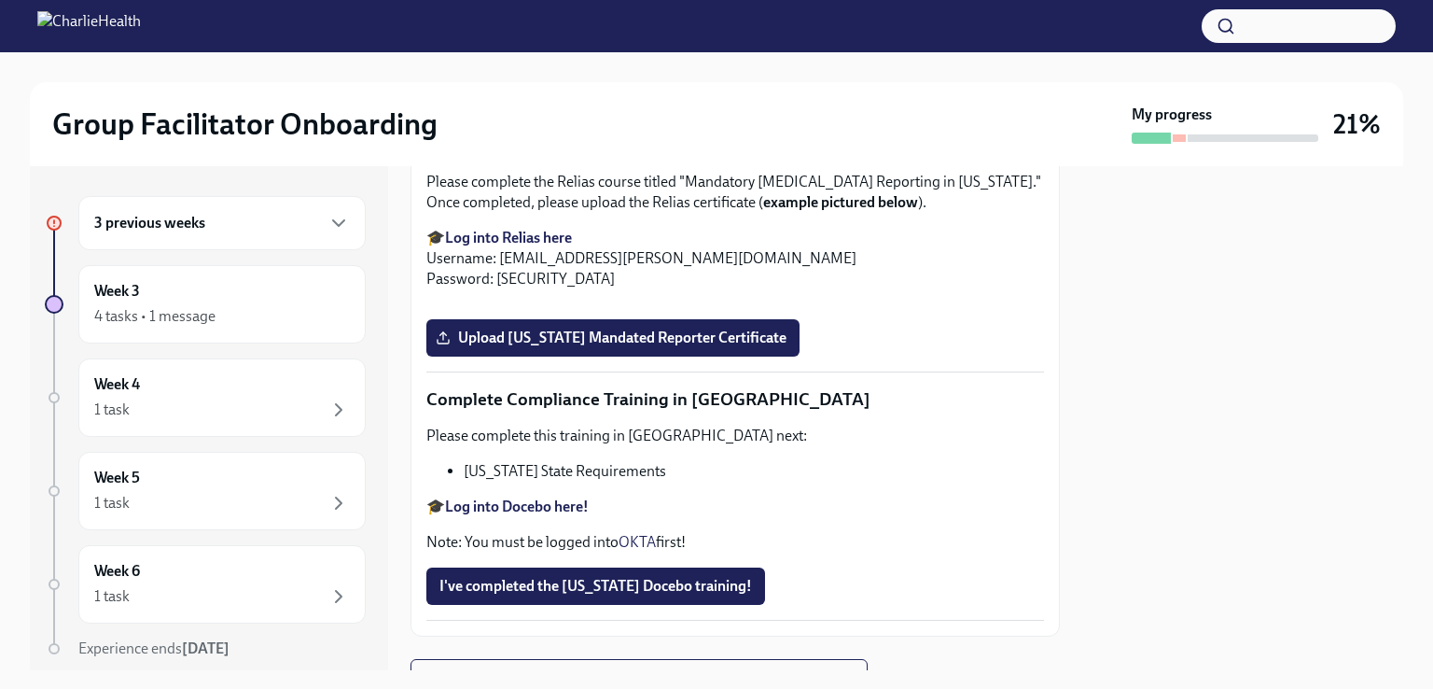 This screenshot has height=689, width=1433. What do you see at coordinates (117, 571) in the screenshot?
I see `h6: Week 6` at bounding box center [117, 571].